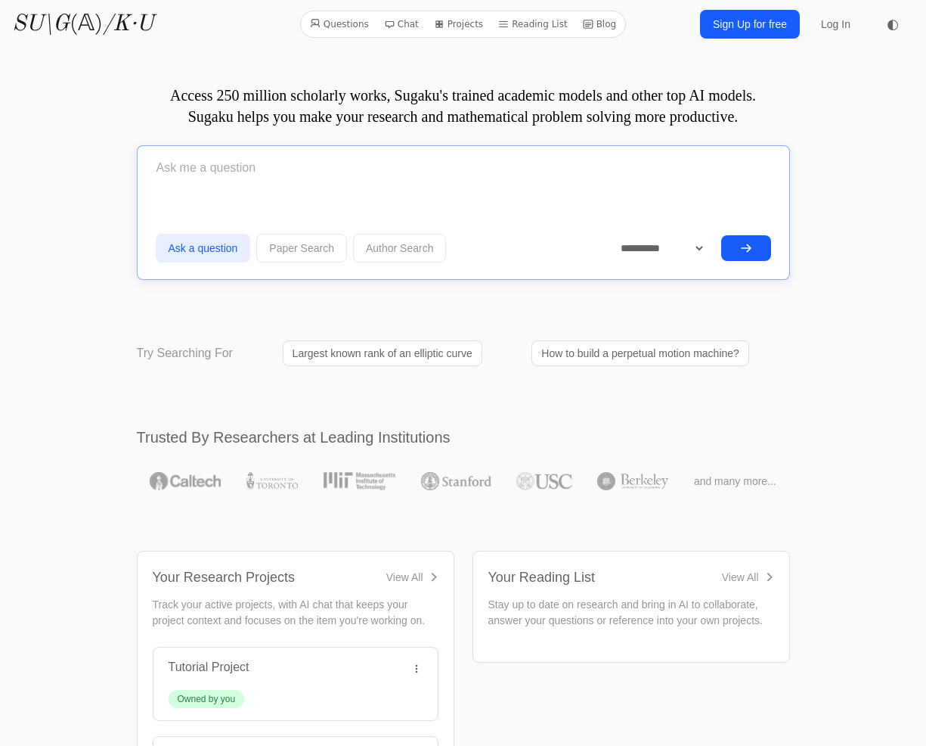 This screenshot has height=746, width=926. I want to click on p: Track your active projects, with AI chat that keeps your project context and focuses on the item ..., so click(296, 613).